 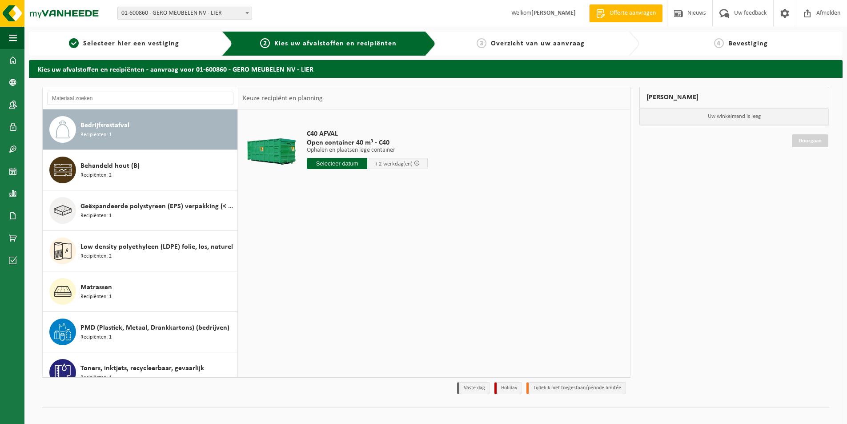 I want to click on button: Behandeld hout (B) Recipiënten: 2, so click(x=140, y=170).